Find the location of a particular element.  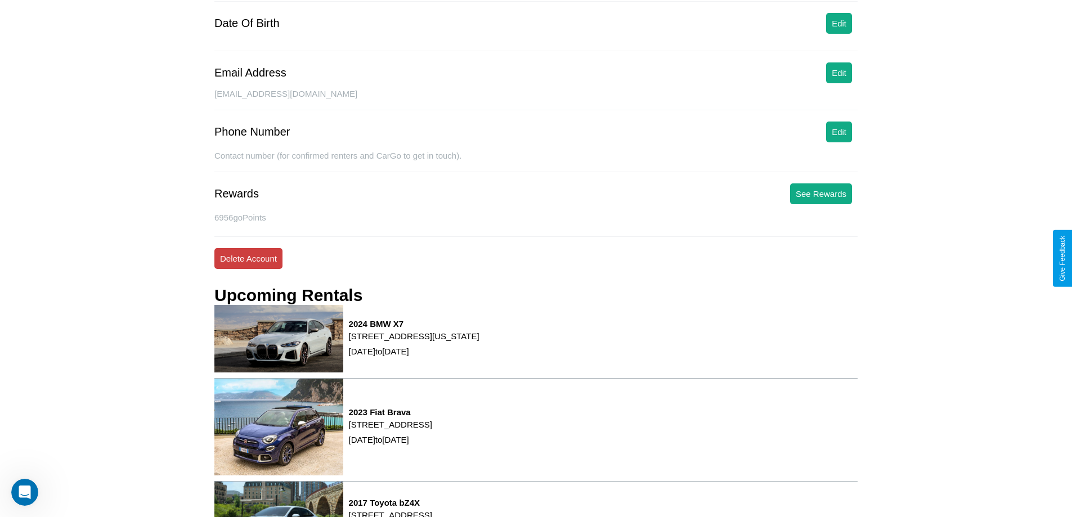

div: Rewards is located at coordinates (236, 194).